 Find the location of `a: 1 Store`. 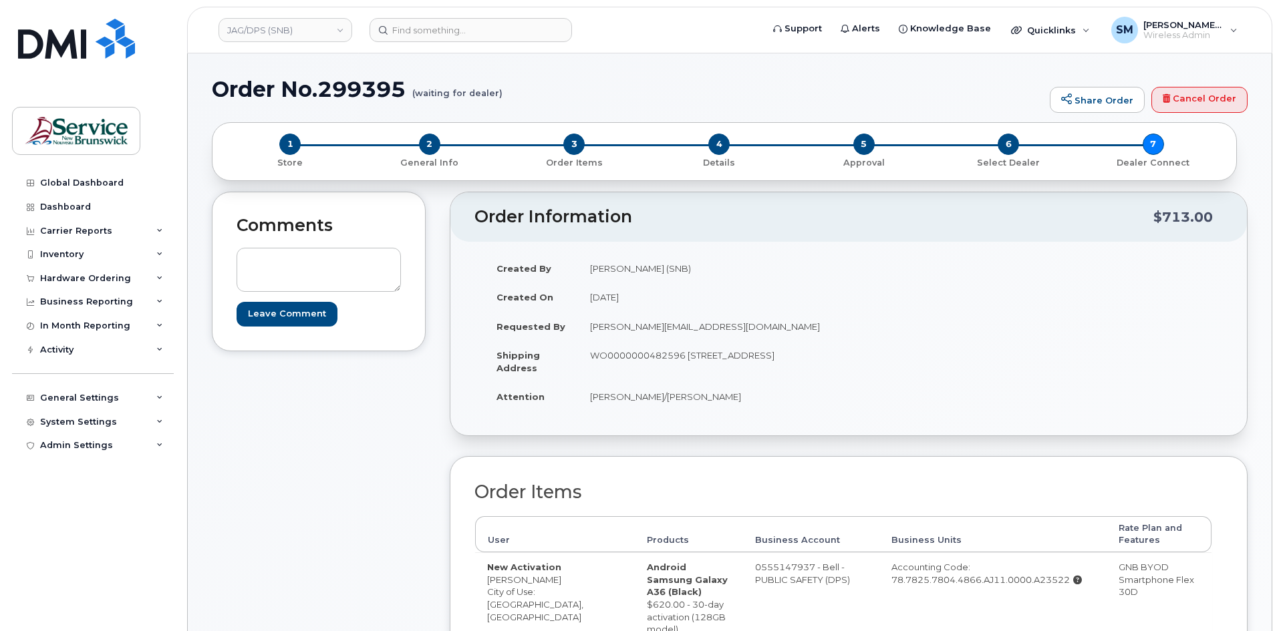

a: 1 Store is located at coordinates (290, 162).